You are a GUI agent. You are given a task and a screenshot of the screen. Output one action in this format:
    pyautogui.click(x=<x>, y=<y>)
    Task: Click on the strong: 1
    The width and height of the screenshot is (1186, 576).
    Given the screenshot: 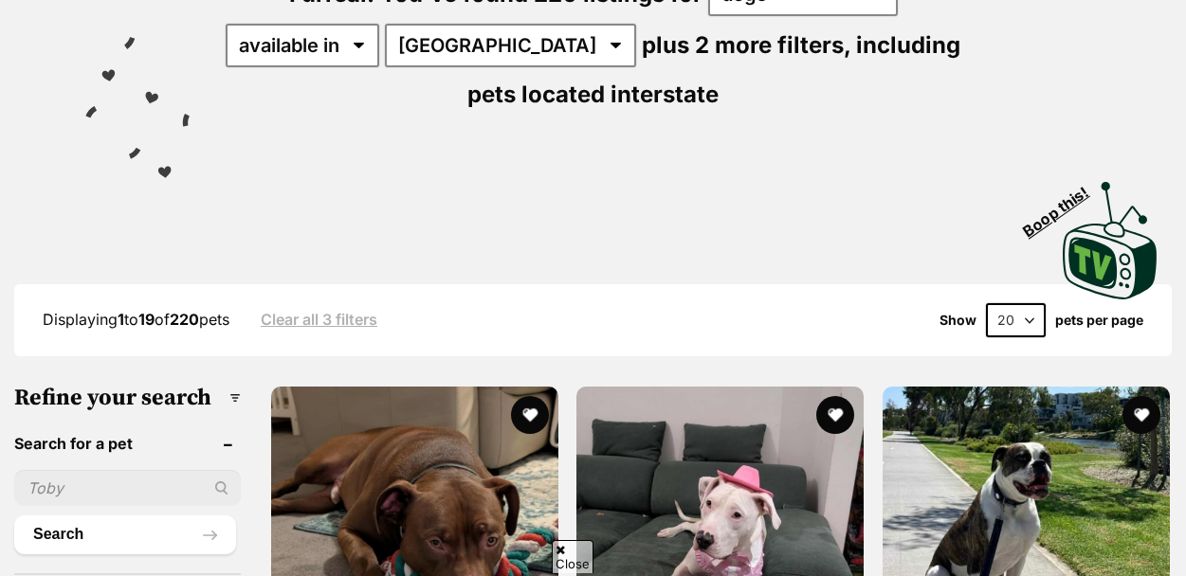 What is the action you would take?
    pyautogui.click(x=120, y=319)
    